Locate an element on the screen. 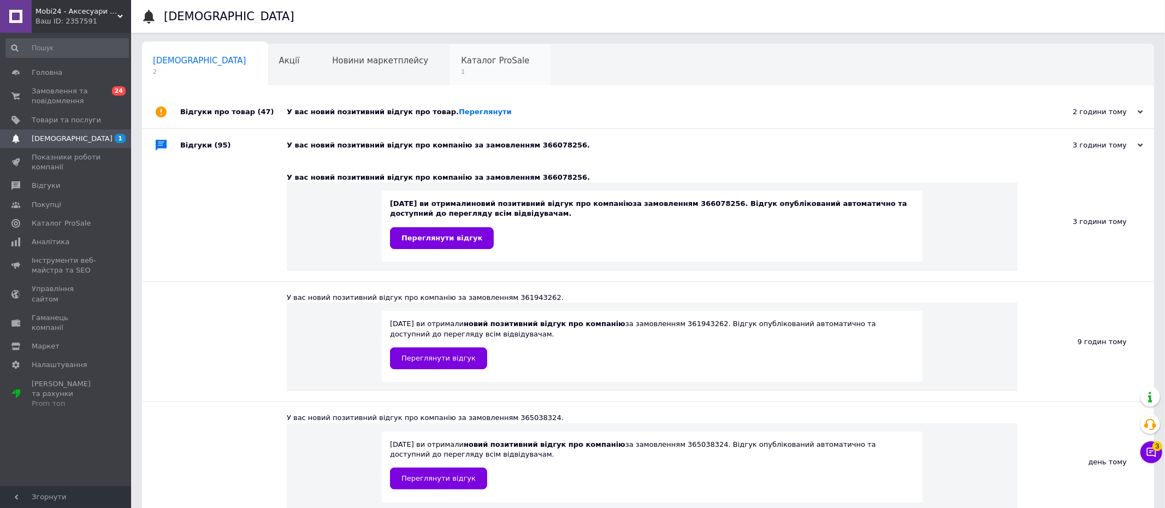 The width and height of the screenshot is (1165, 508). div: 2 години тому is located at coordinates (1089, 112).